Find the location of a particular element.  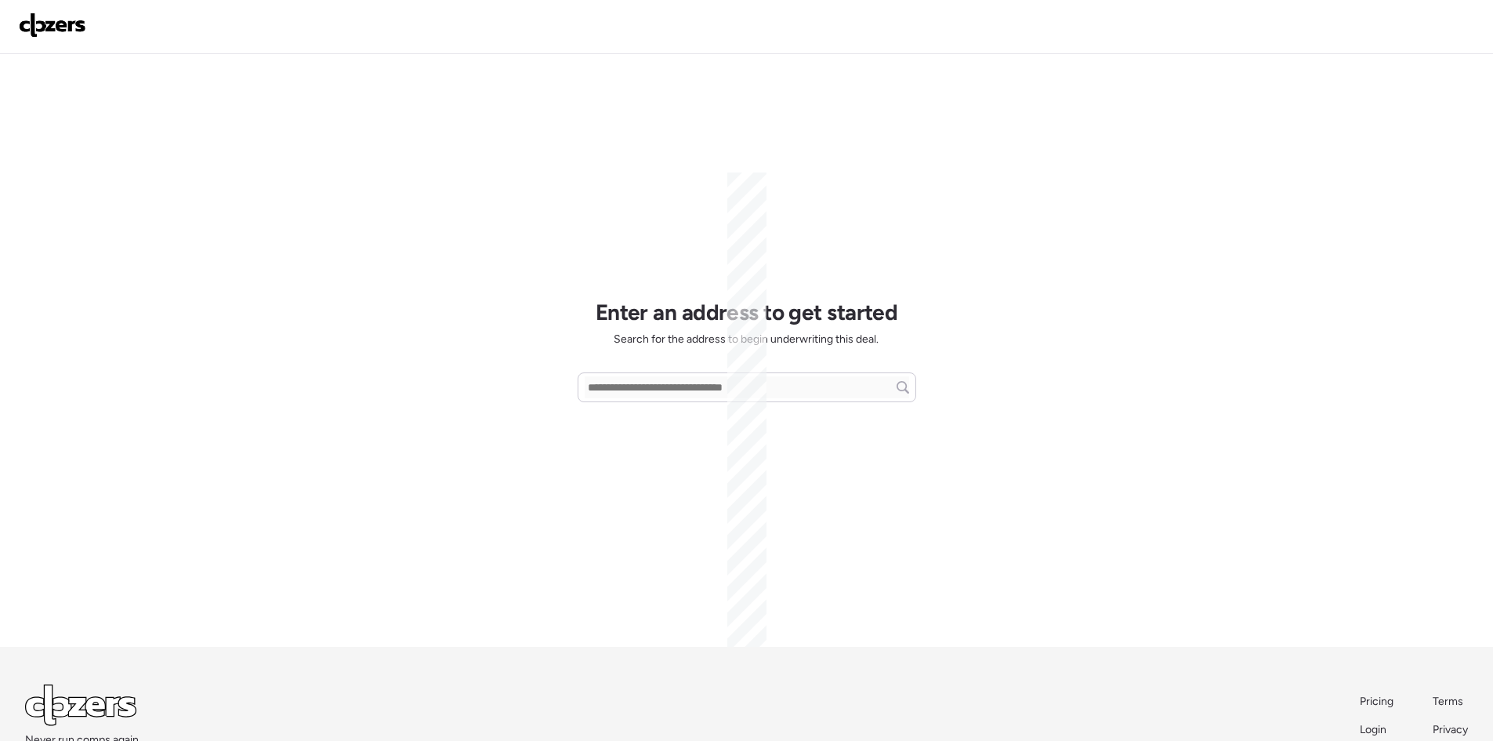

img: Logo Light is located at coordinates (81, 705).